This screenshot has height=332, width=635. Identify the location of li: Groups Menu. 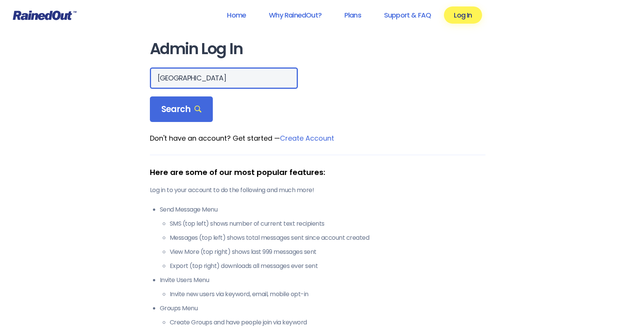
(323, 316).